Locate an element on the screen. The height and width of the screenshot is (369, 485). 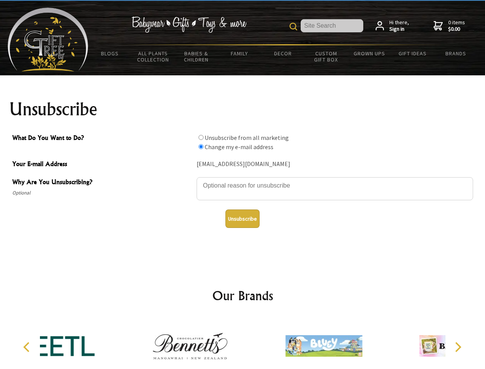
img: Babywear - Gifts - Toys & more is located at coordinates (189, 25).